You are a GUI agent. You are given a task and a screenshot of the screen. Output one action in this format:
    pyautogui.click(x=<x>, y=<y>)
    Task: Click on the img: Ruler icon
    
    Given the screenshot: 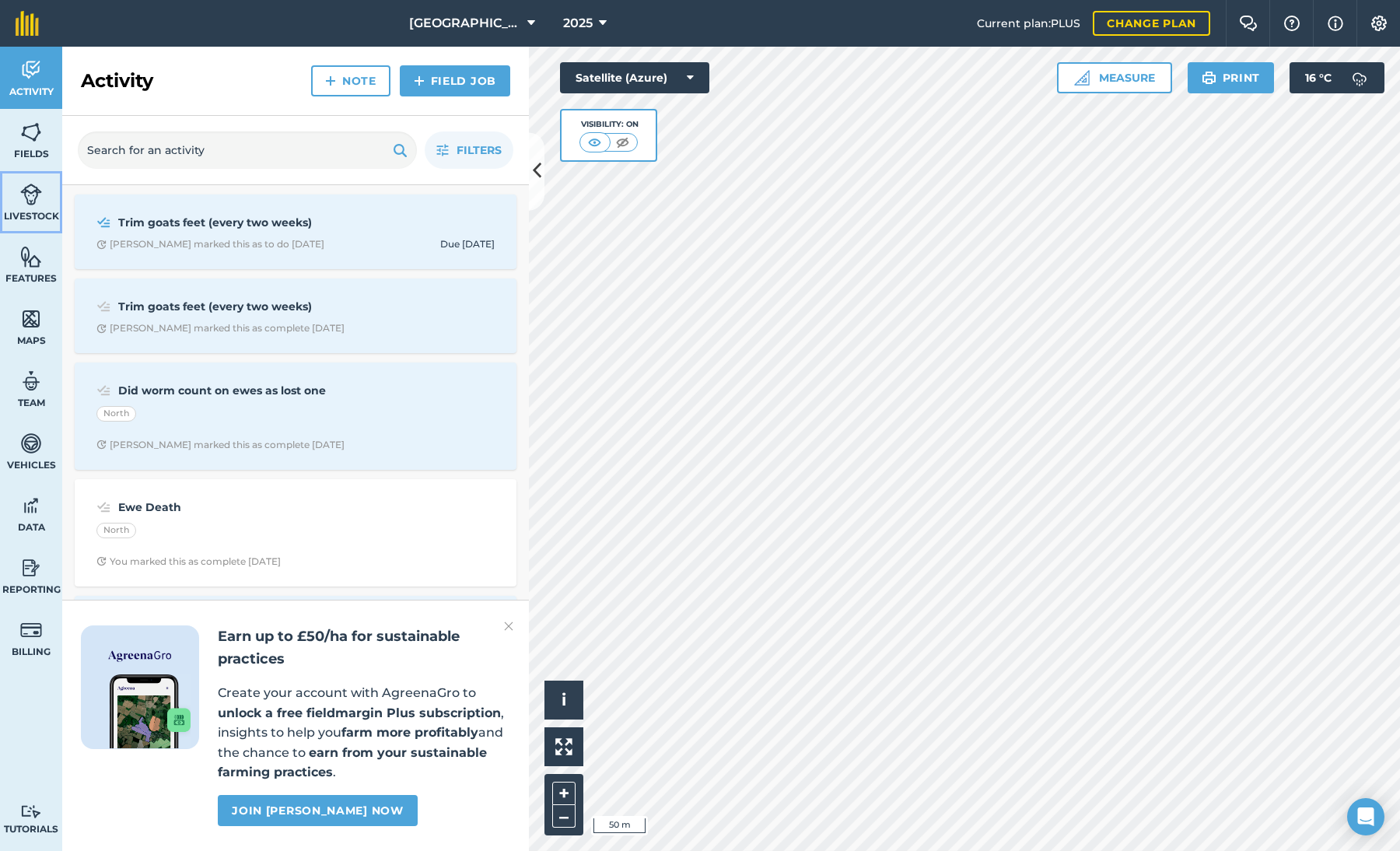 What is the action you would take?
    pyautogui.click(x=1081, y=78)
    